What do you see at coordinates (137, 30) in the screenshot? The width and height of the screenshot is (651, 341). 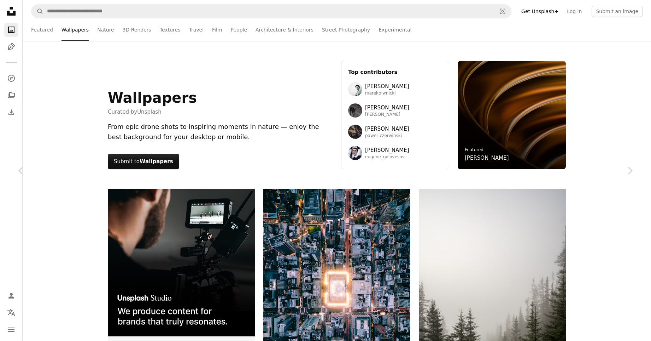 I see `a: 3D Renders` at bounding box center [137, 30].